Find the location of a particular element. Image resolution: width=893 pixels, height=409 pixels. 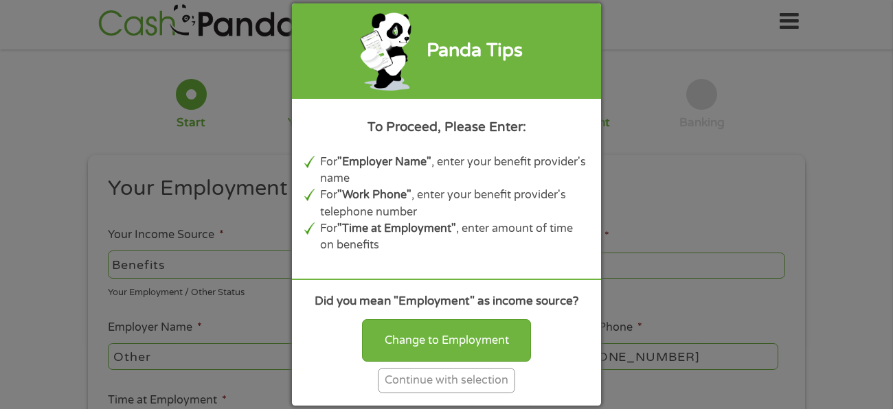

div: Did you mean "Employment" as income source? is located at coordinates (446, 302).